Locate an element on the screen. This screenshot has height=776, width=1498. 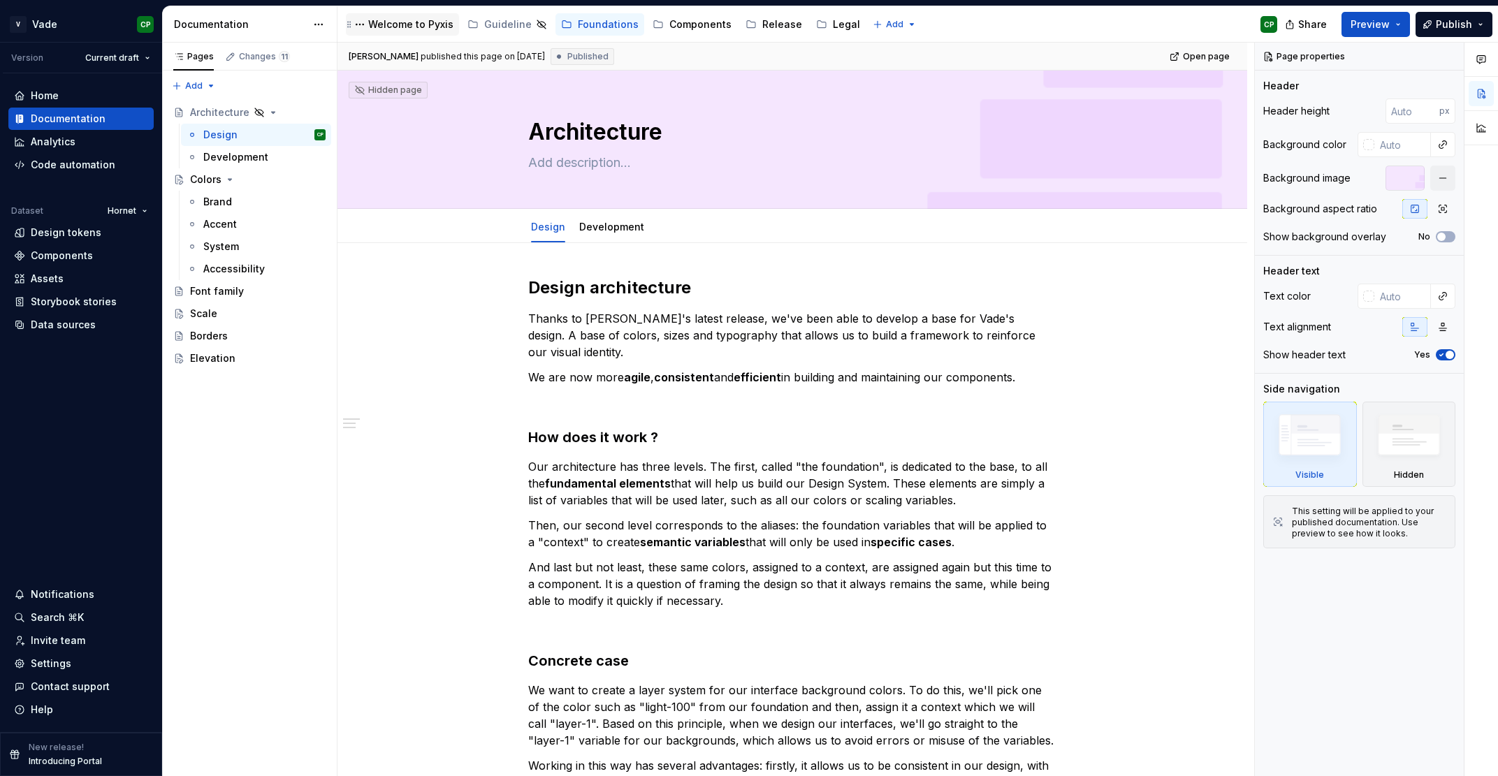
a: Colors is located at coordinates (249, 180).